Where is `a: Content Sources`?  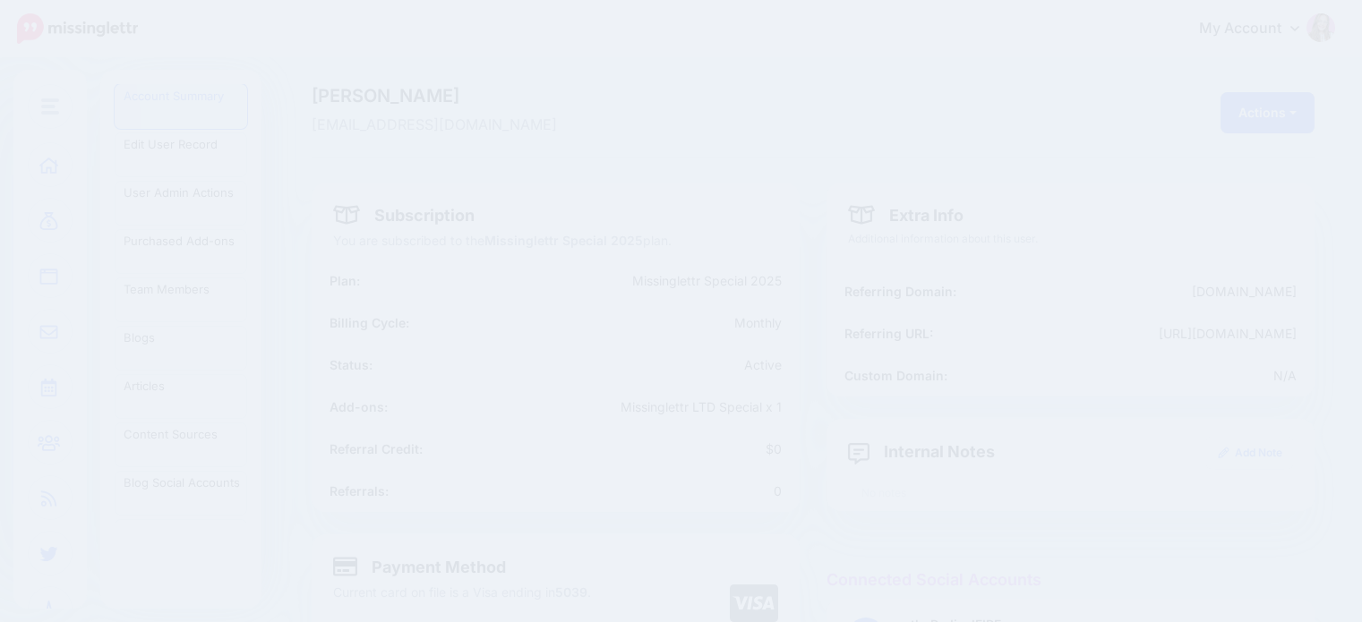 a: Content Sources is located at coordinates (181, 445).